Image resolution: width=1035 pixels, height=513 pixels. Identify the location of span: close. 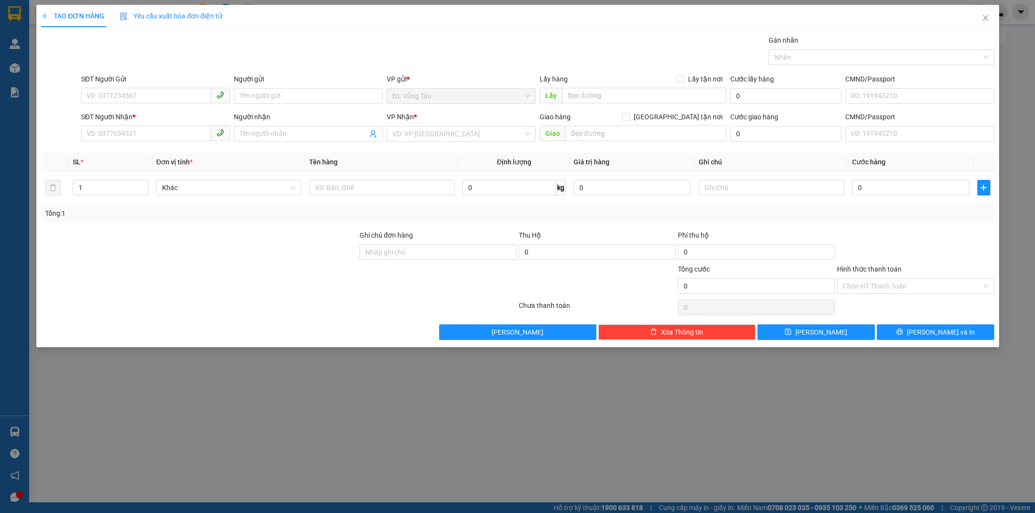
(985, 18).